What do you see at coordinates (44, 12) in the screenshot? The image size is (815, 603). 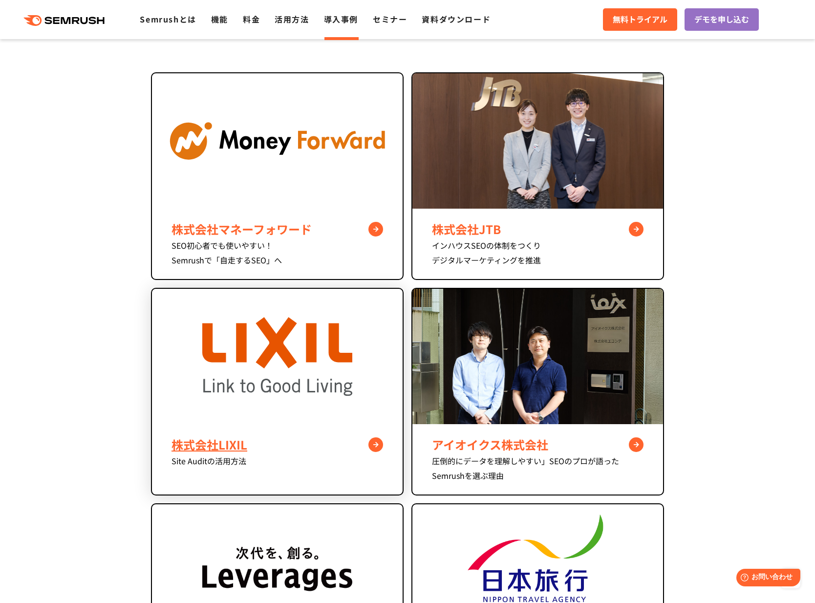 I see `span: お問い合わせ` at bounding box center [44, 12].